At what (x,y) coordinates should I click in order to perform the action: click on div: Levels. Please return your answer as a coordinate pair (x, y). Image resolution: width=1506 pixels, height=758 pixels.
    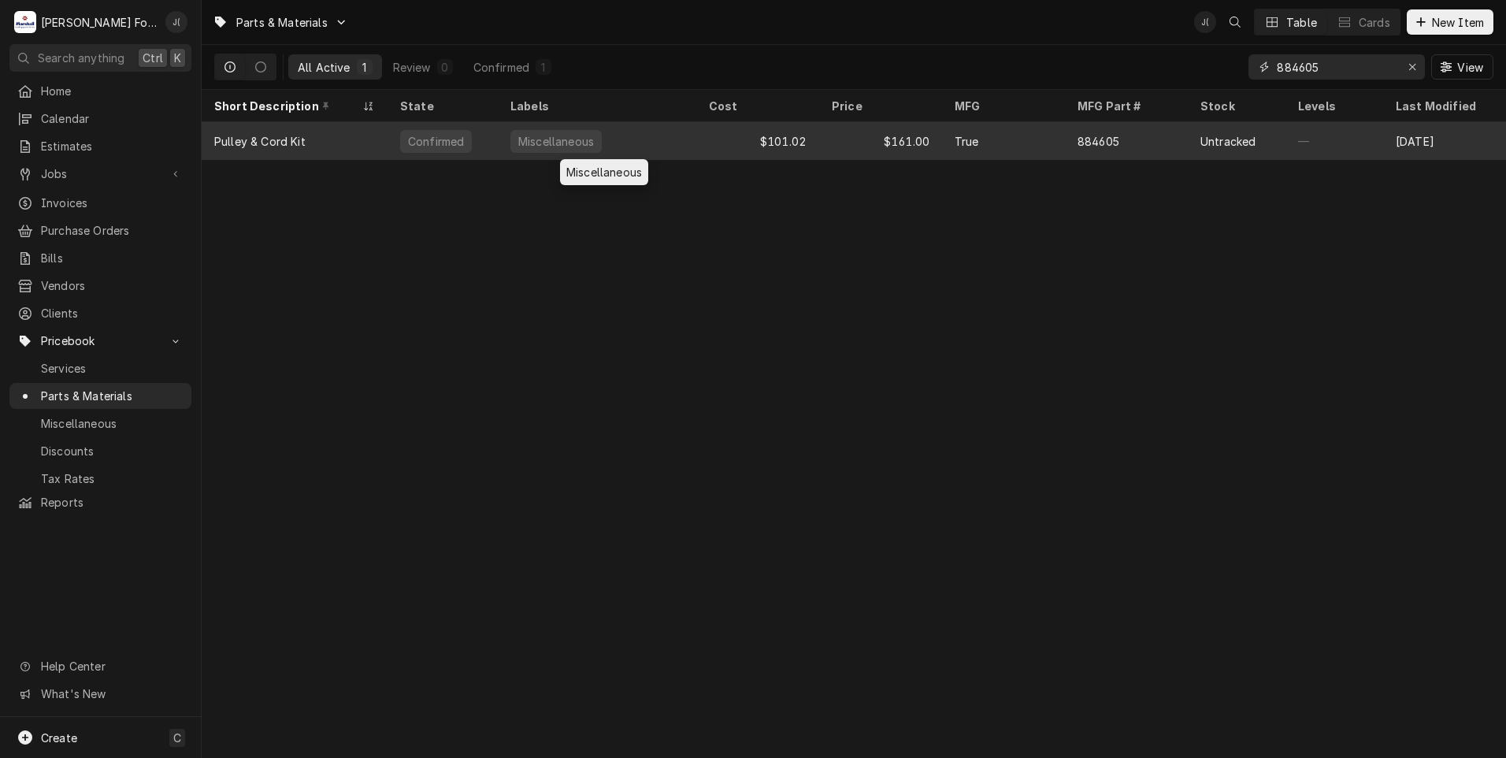
    Looking at the image, I should click on (1333, 106).